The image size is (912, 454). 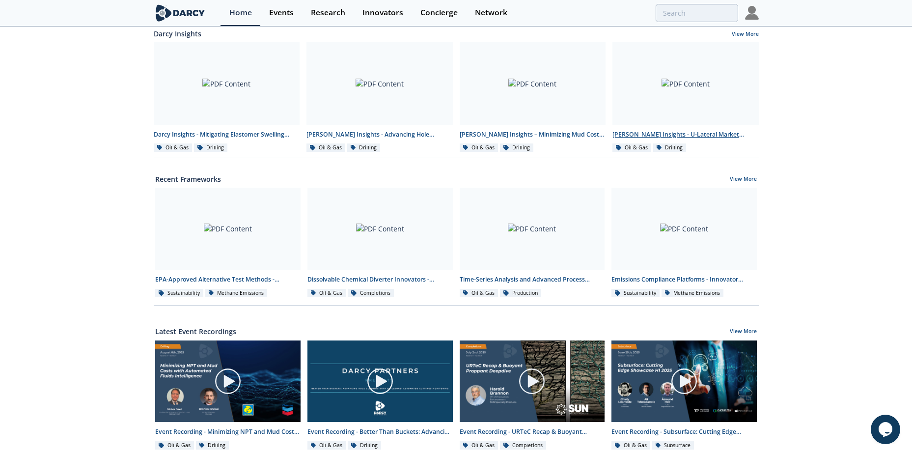 What do you see at coordinates (684, 243) in the screenshot?
I see `a: PDF Content Emissions Compliance Platforms - Innovator Comparison Sustainability Methane Emissions` at bounding box center [684, 243].